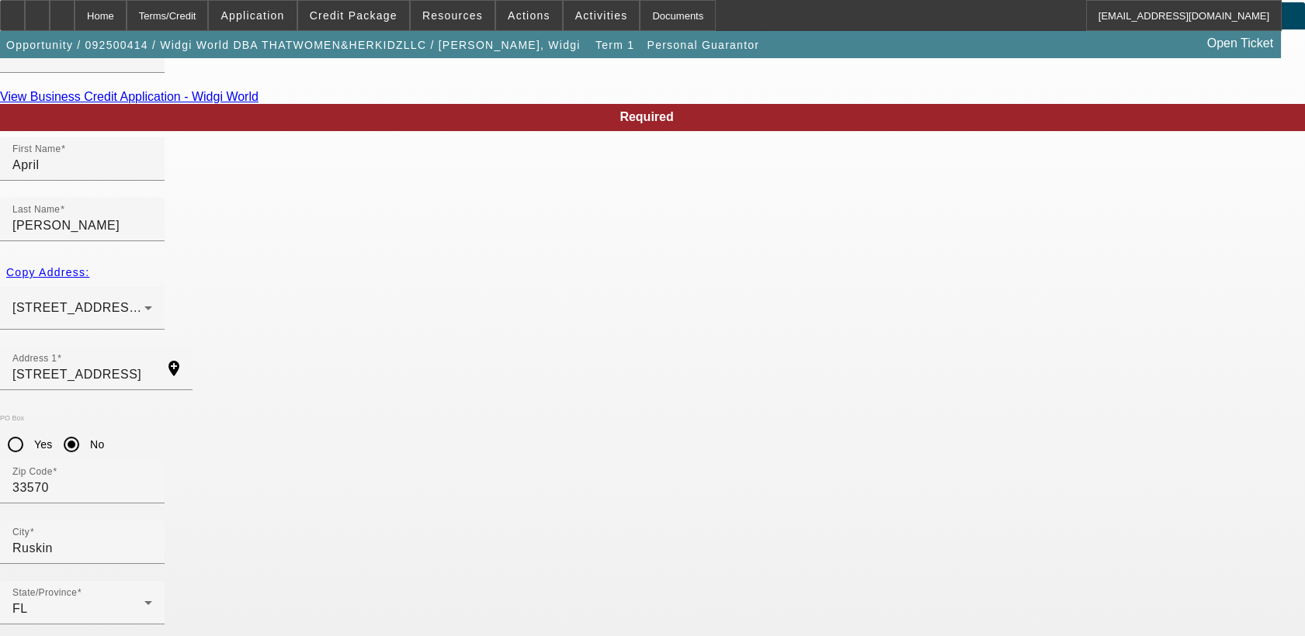 Image resolution: width=1305 pixels, height=636 pixels. Describe the element at coordinates (353, 16) in the screenshot. I see `button: Credit Package` at that location.